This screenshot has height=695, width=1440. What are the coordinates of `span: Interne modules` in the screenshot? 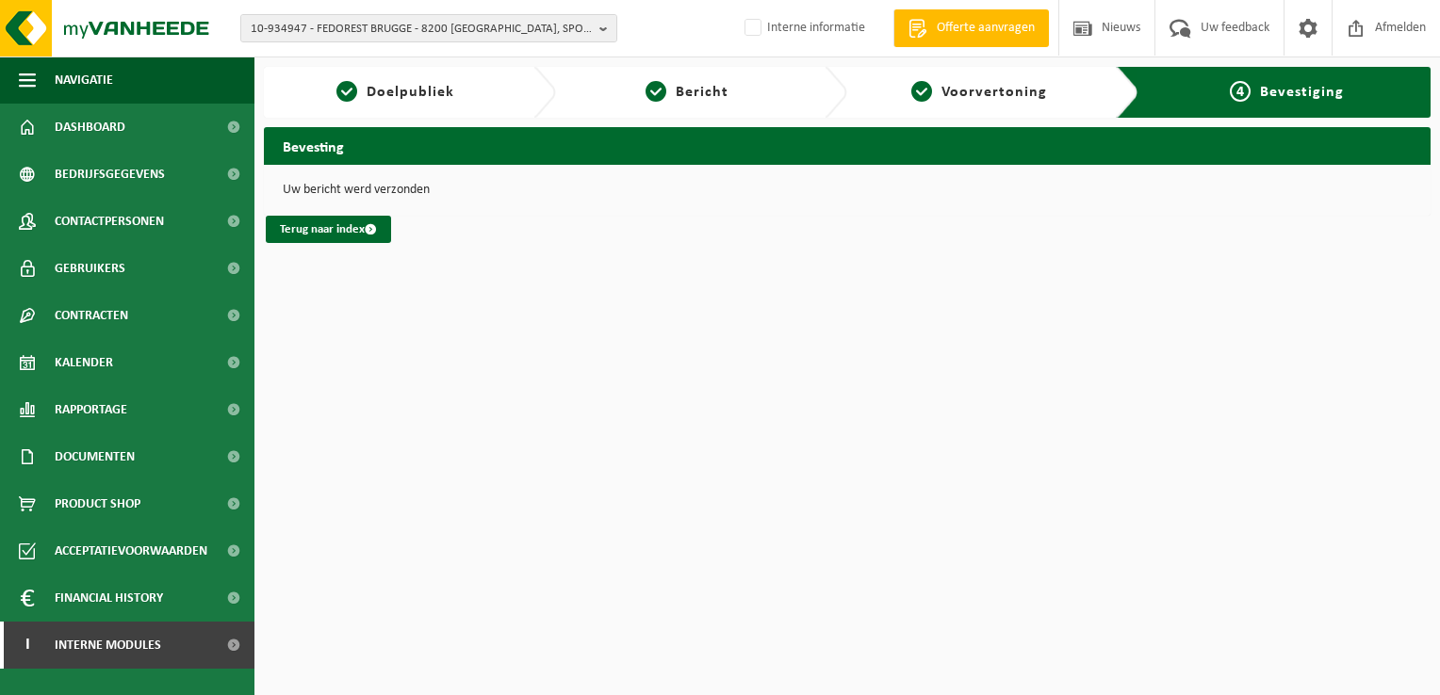 It's located at (107, 645).